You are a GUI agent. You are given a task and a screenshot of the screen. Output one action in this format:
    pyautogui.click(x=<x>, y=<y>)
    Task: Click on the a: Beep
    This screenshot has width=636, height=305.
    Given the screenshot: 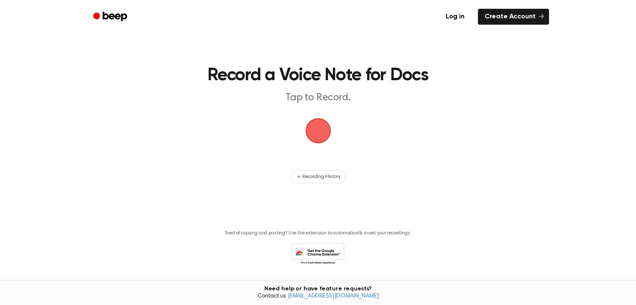 What is the action you would take?
    pyautogui.click(x=111, y=17)
    